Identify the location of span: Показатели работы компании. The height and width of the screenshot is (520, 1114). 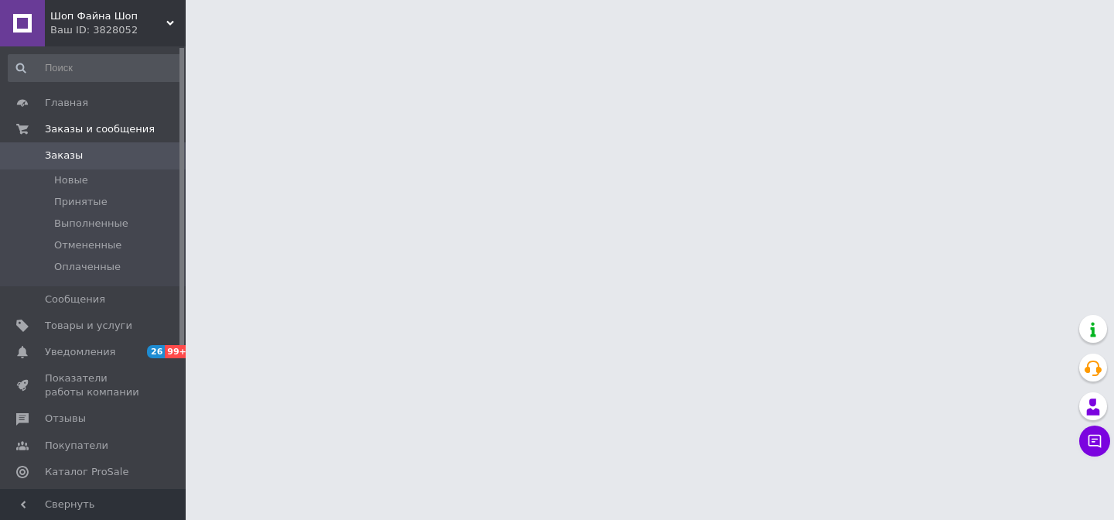
(94, 385).